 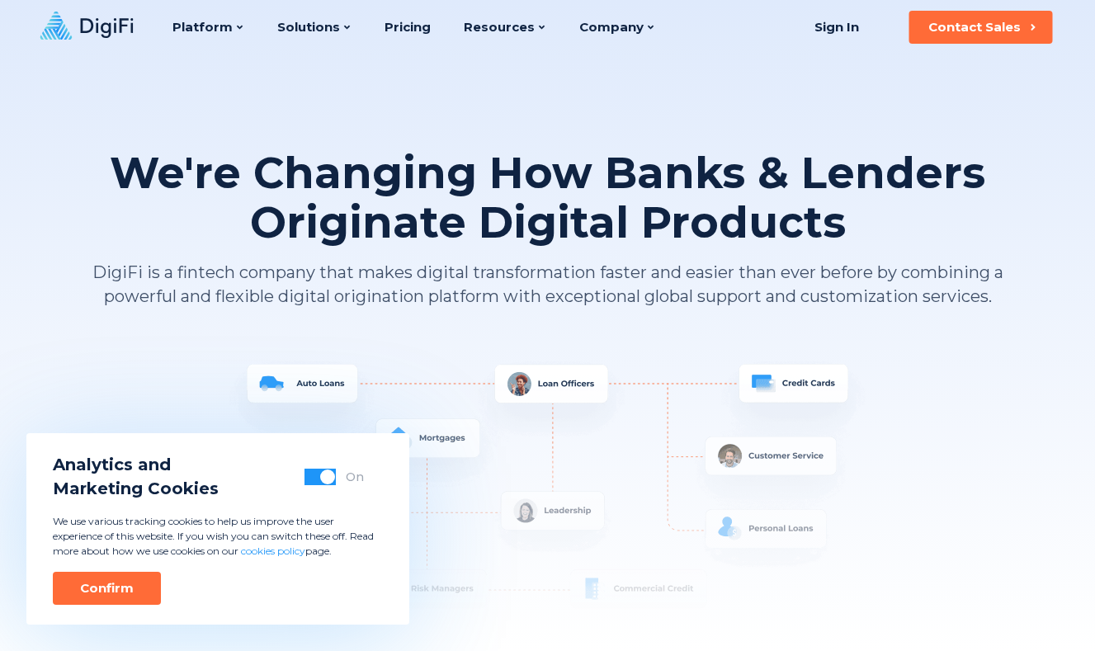 I want to click on p: We use various tracking cookies to help us improve the user experience of this website. If you wi..., so click(x=218, y=536).